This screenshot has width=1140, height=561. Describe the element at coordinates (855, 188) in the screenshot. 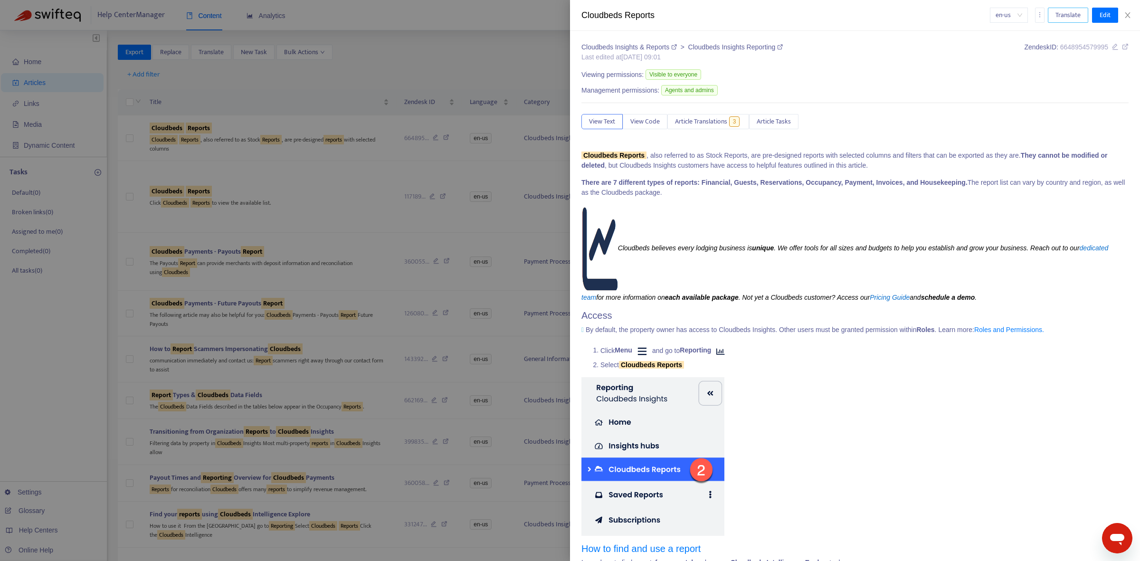

I see `p: The report list can vary by country and region, as well as the Cloudbeds package.` at that location.